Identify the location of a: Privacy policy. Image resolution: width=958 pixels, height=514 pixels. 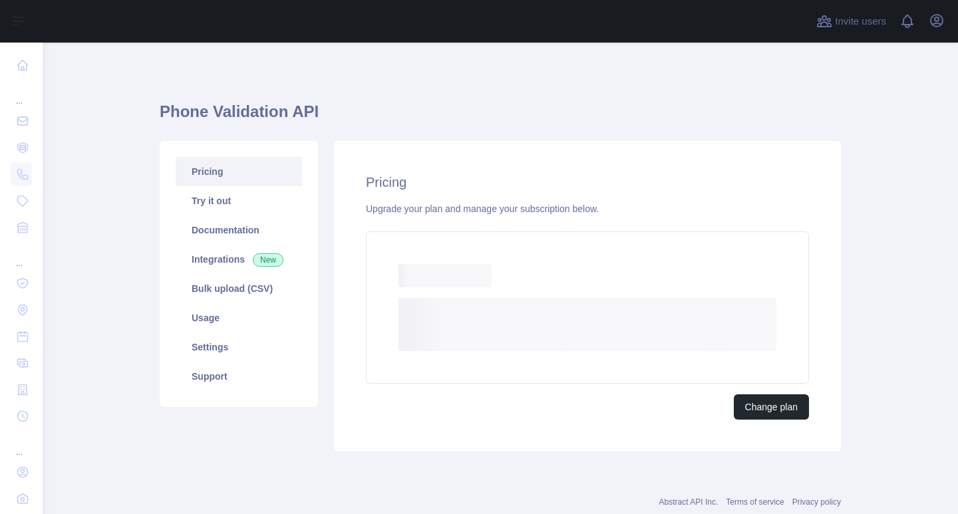
(817, 503).